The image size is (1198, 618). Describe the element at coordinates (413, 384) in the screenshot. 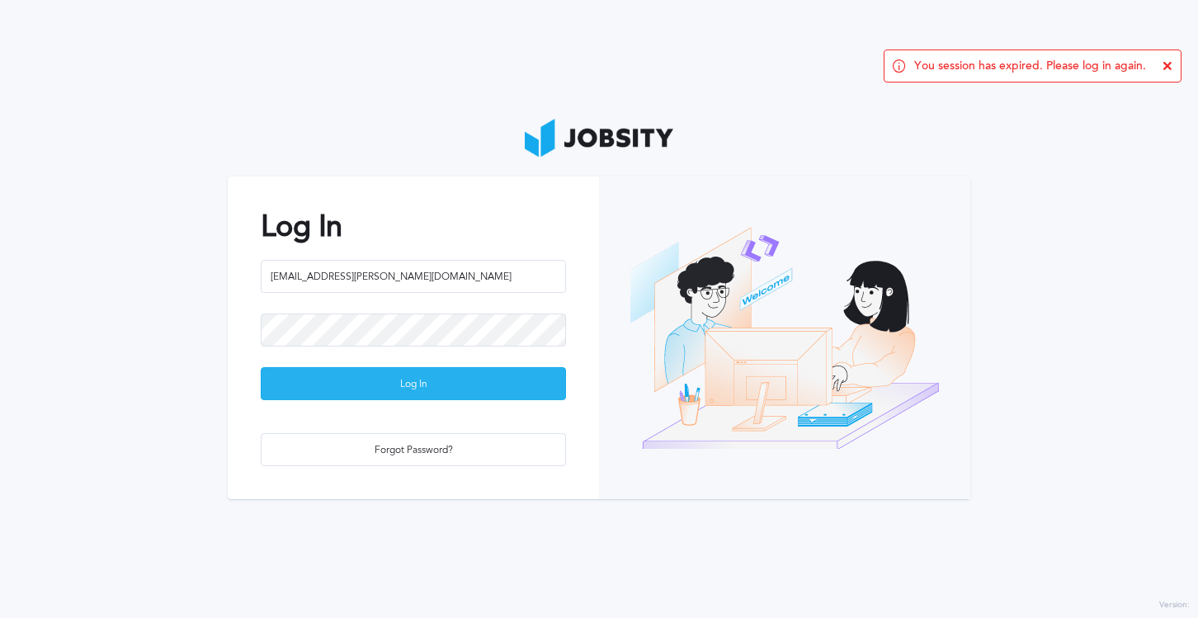

I see `div: Log In` at that location.